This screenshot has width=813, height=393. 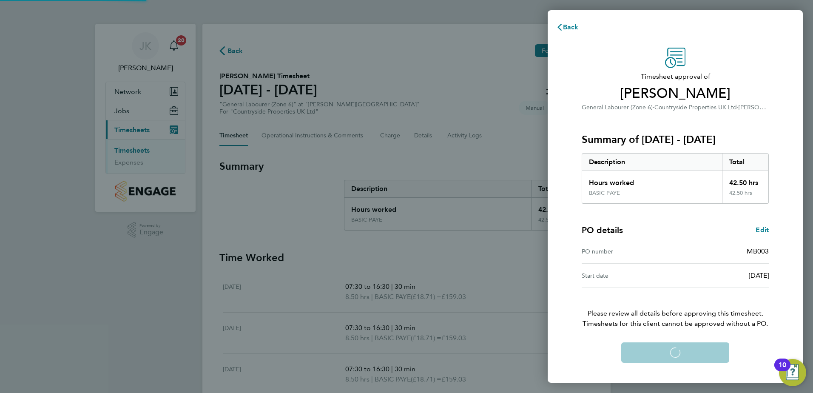 I want to click on div: Description, so click(x=652, y=162).